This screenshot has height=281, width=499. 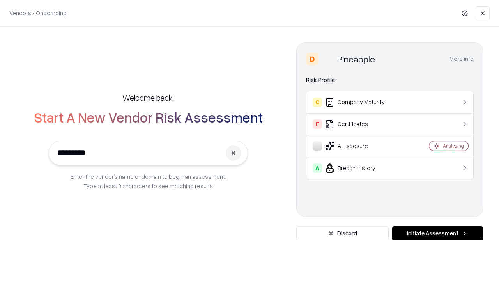 What do you see at coordinates (359, 124) in the screenshot?
I see `div: Certificates` at bounding box center [359, 124].